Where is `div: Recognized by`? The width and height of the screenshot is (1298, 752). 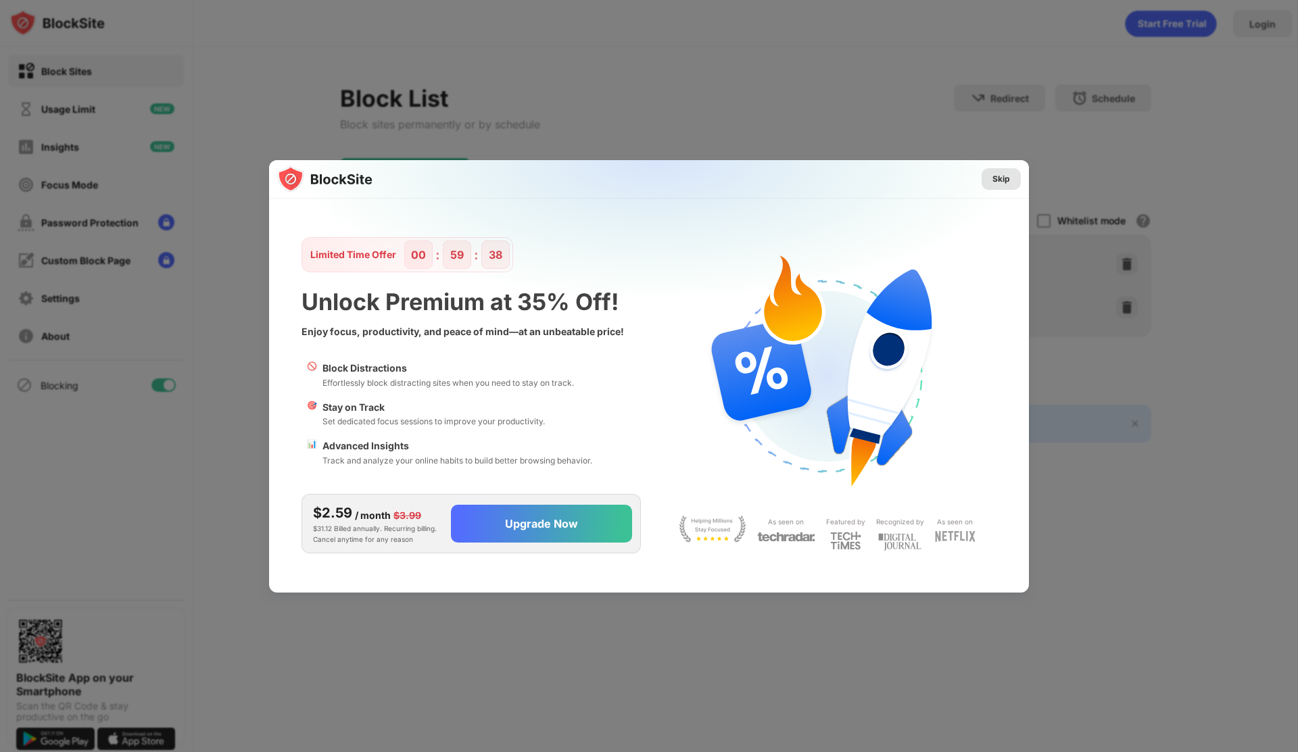
div: Recognized by is located at coordinates (900, 522).